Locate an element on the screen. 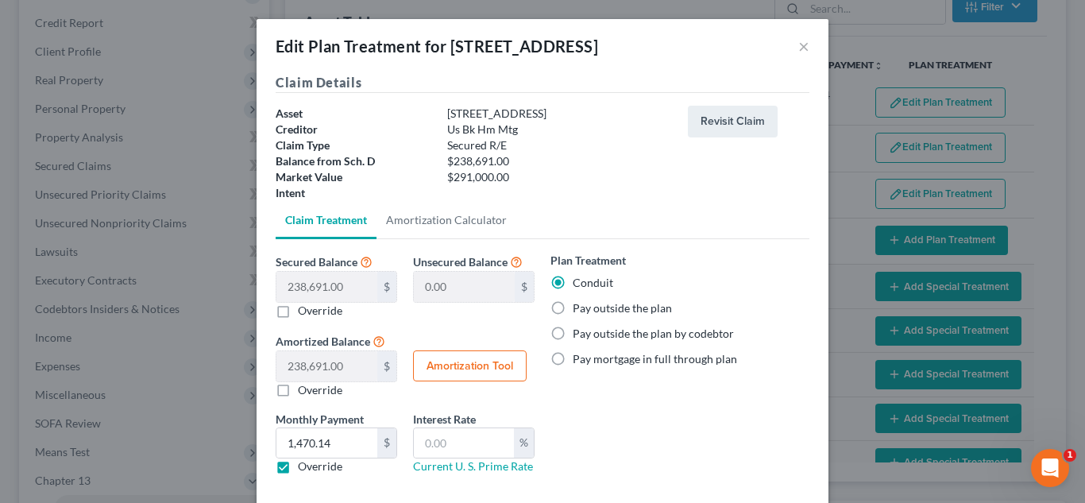  label: Pay outside the plan is located at coordinates (622, 308).